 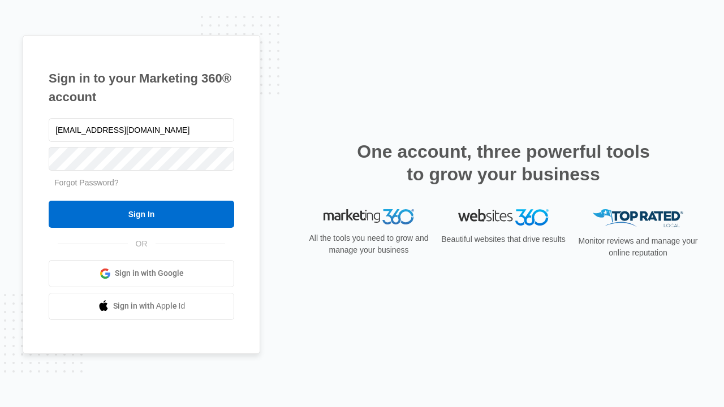 What do you see at coordinates (504, 163) in the screenshot?
I see `h2: One account, three powerful tools to grow your business` at bounding box center [504, 163].